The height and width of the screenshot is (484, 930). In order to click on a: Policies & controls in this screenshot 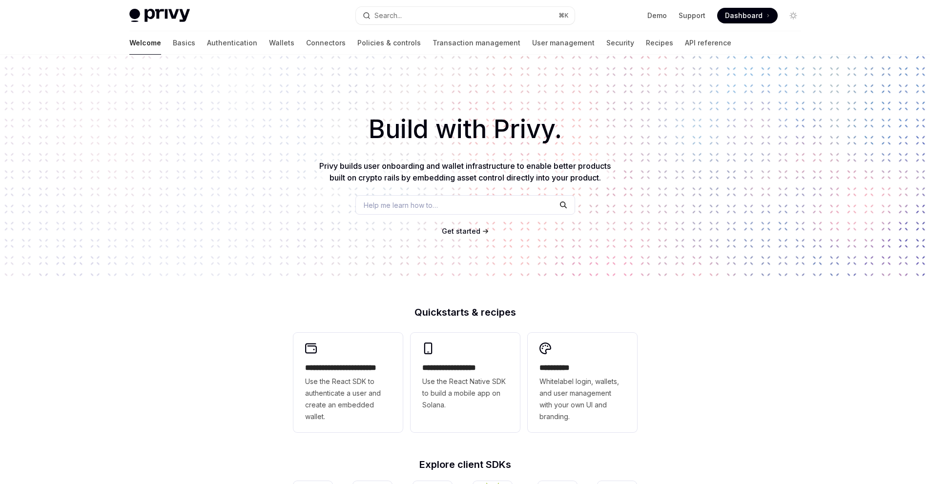, I will do `click(389, 43)`.